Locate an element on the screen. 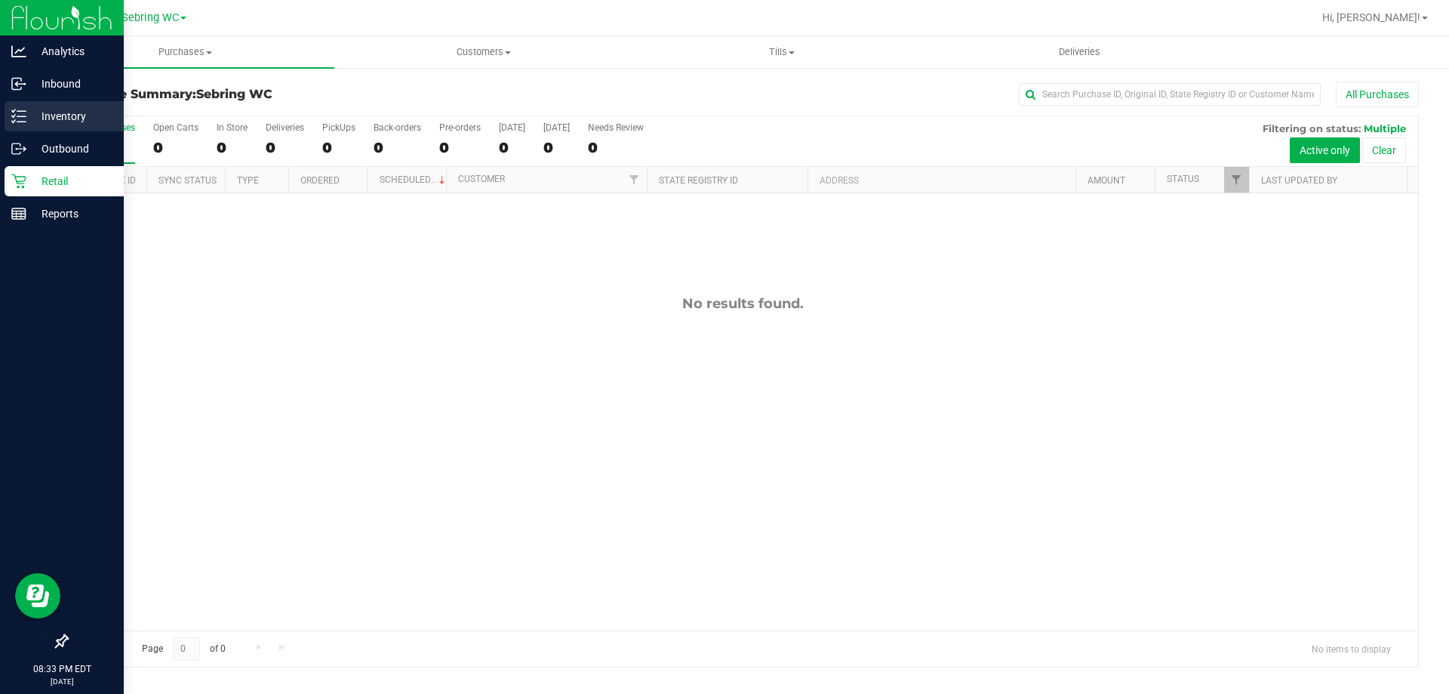 Image resolution: width=1449 pixels, height=694 pixels. a: Customers is located at coordinates (483, 52).